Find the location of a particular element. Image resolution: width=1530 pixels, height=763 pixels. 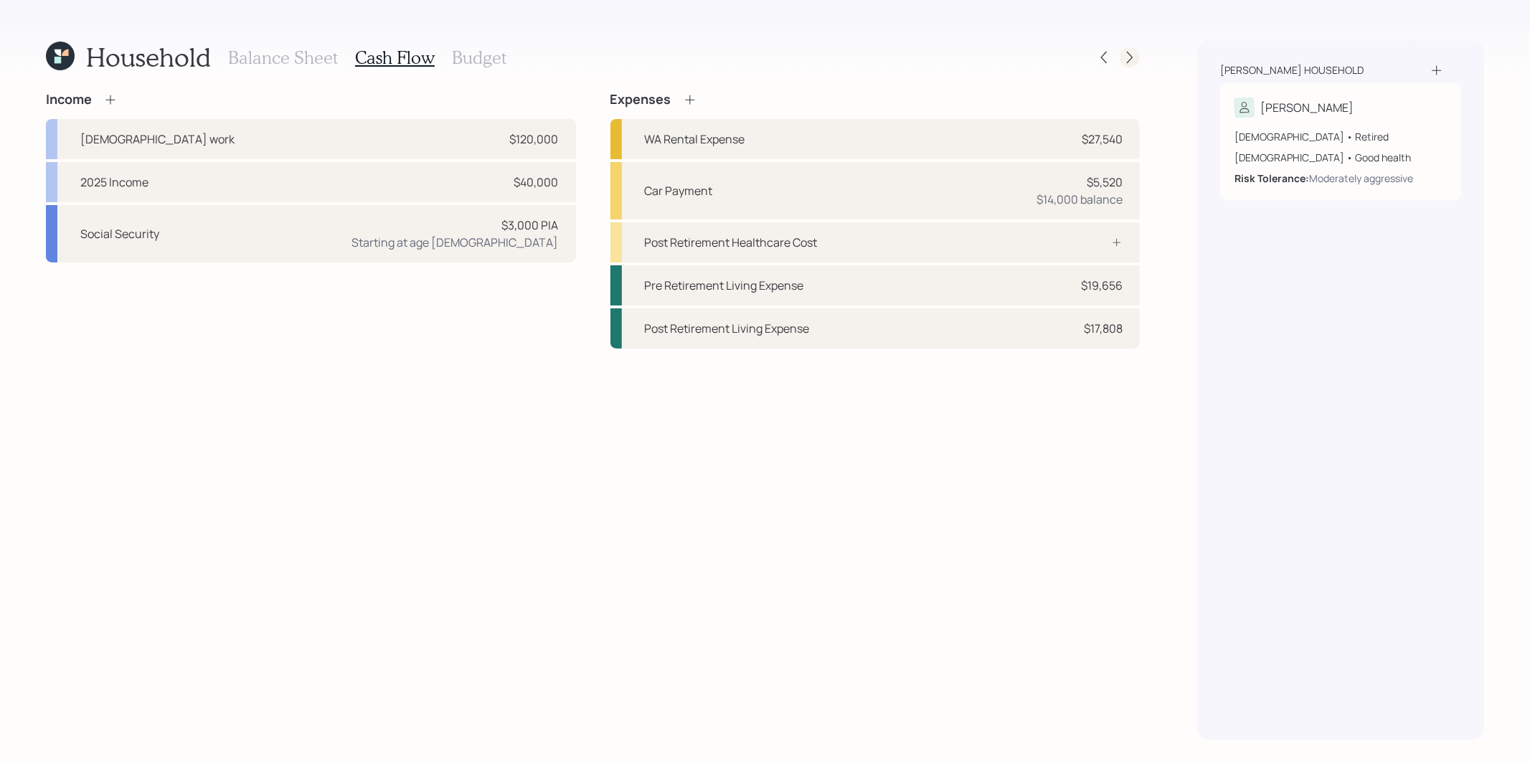

div: $5,520 is located at coordinates (1105, 182).